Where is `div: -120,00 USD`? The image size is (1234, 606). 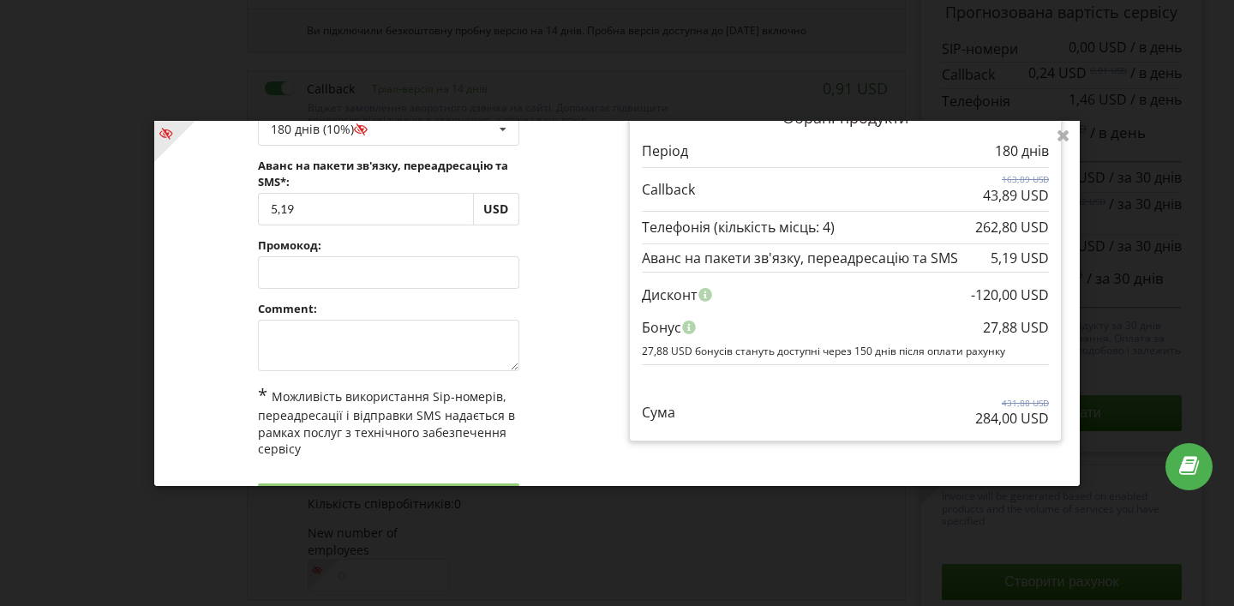
div: -120,00 USD is located at coordinates (1009, 294).